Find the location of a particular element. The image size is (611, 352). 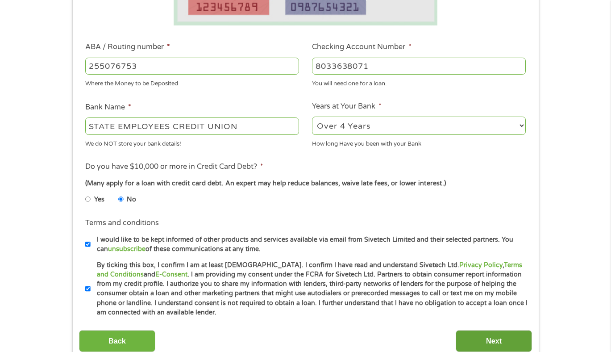

div: (Many apply for a loan with credit card debt. An expert may help reduce balances, waive late fees... is located at coordinates (305, 184).